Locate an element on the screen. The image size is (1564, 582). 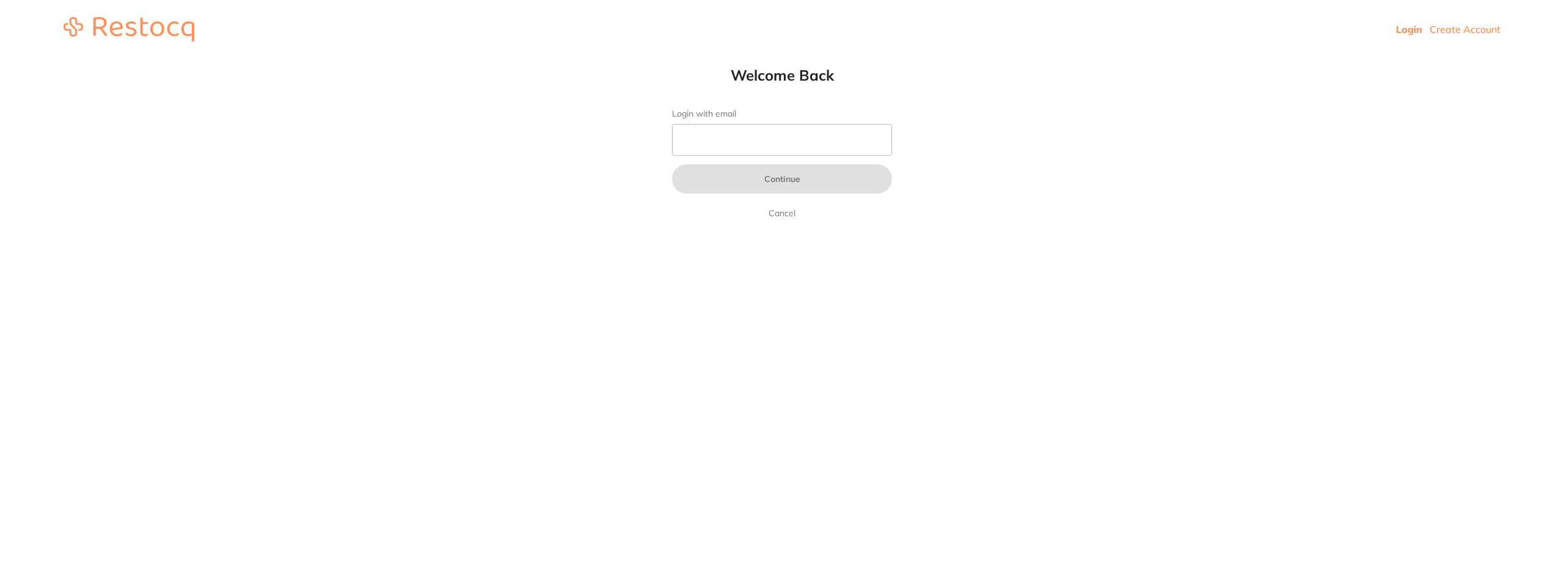
label: Login with email is located at coordinates (782, 114).